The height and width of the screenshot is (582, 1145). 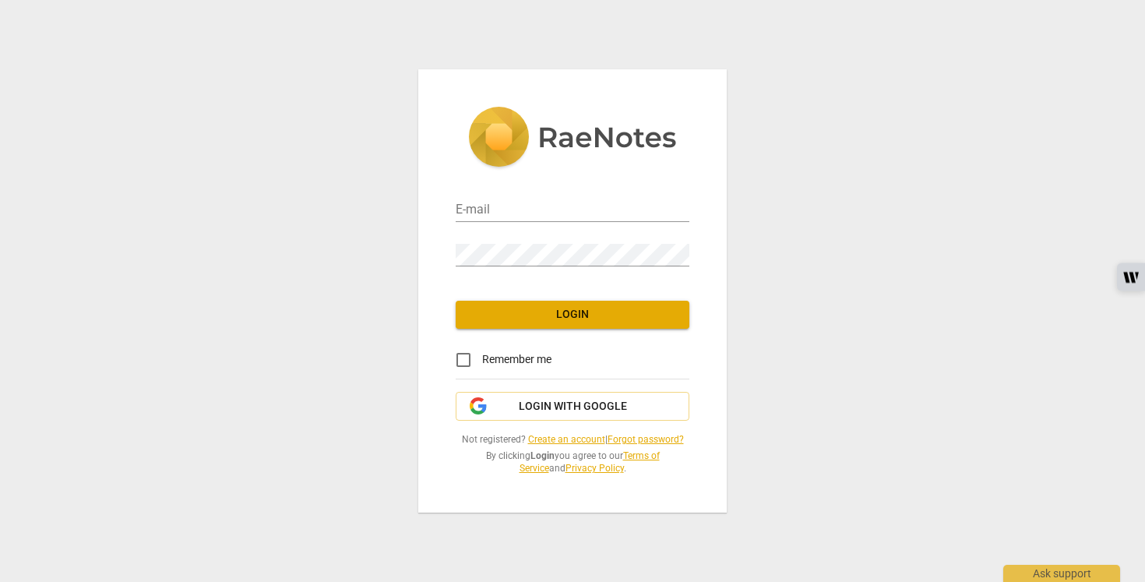 What do you see at coordinates (595, 468) in the screenshot?
I see `a: Privacy Policy` at bounding box center [595, 468].